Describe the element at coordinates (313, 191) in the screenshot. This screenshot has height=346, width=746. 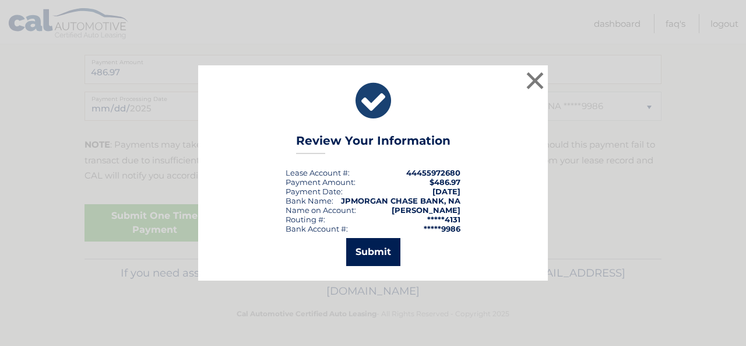
I see `span: Payment Date` at that location.